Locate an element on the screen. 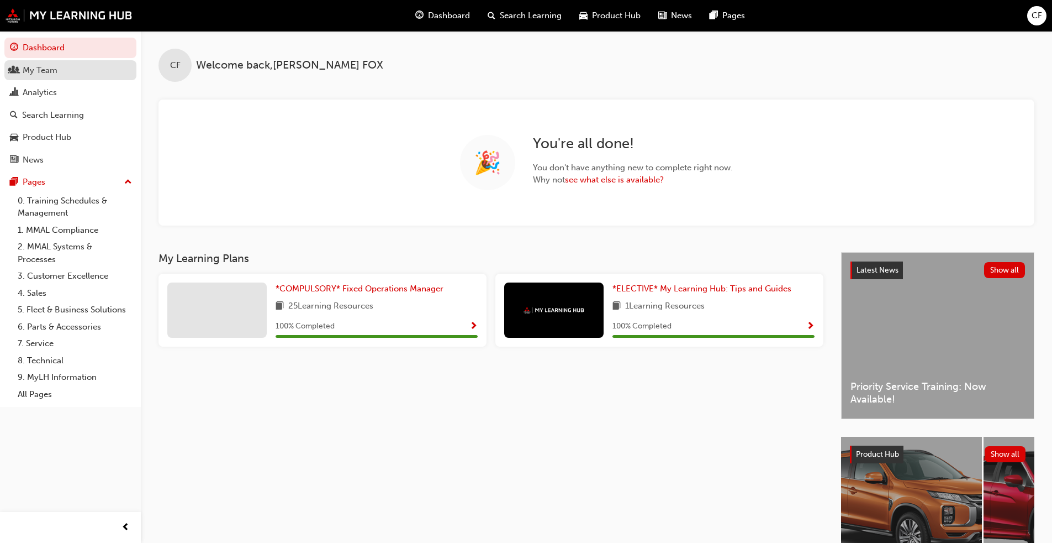 This screenshot has width=1052, height=543. a: *ELECTIVE* My Learning Hub: Tips and Guides is located at coordinates (704, 288).